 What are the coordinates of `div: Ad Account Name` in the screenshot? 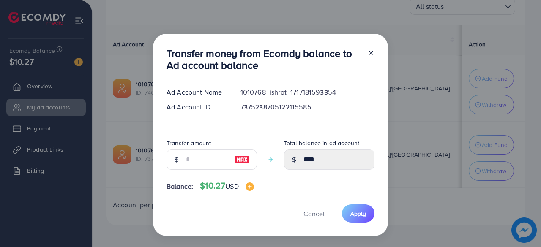 It's located at (196, 92).